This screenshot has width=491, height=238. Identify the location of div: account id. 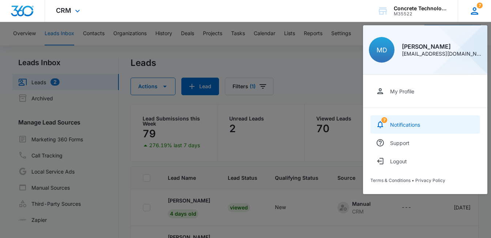
(421, 14).